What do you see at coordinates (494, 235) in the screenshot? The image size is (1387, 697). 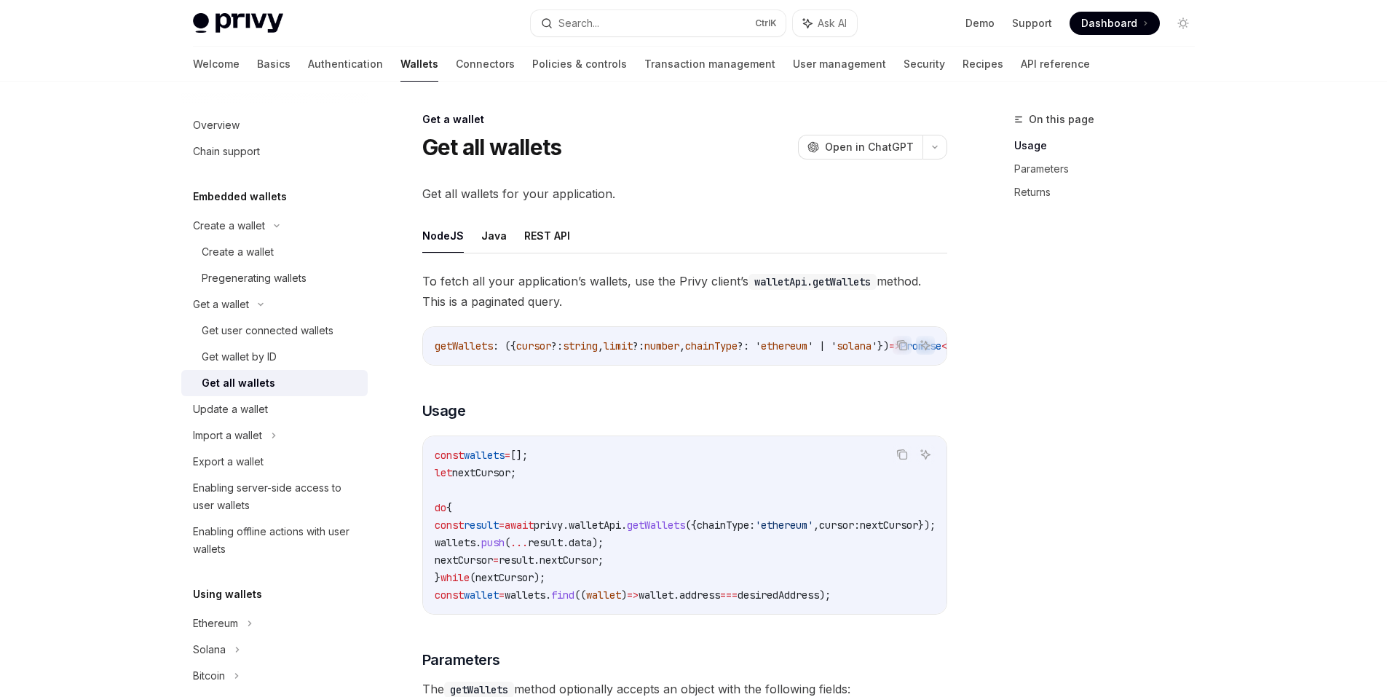 I see `button: Java` at bounding box center [494, 235].